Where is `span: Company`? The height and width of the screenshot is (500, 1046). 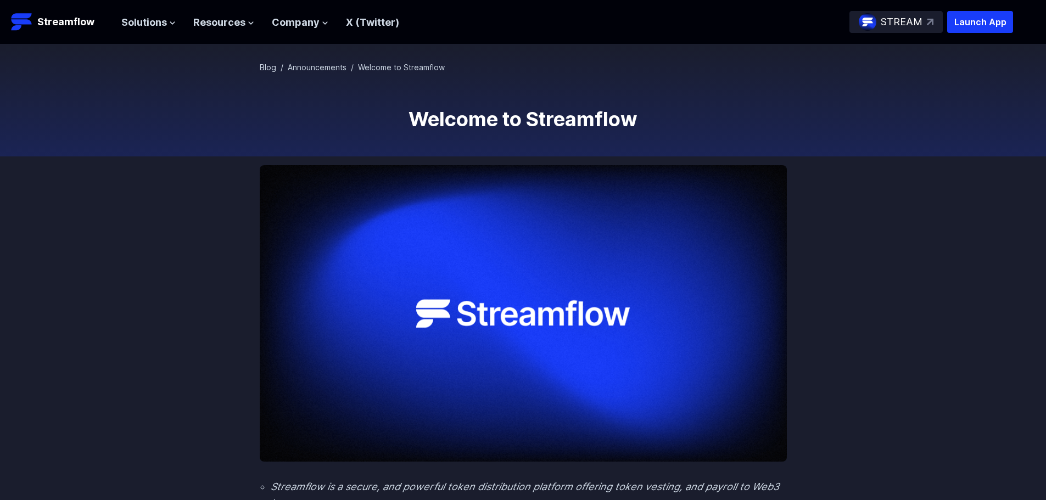
span: Company is located at coordinates (295, 23).